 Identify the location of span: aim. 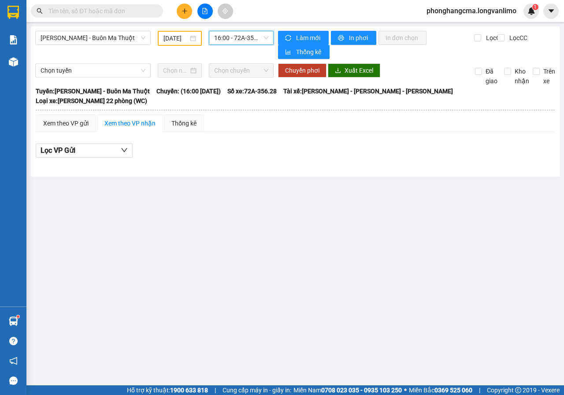
(225, 11).